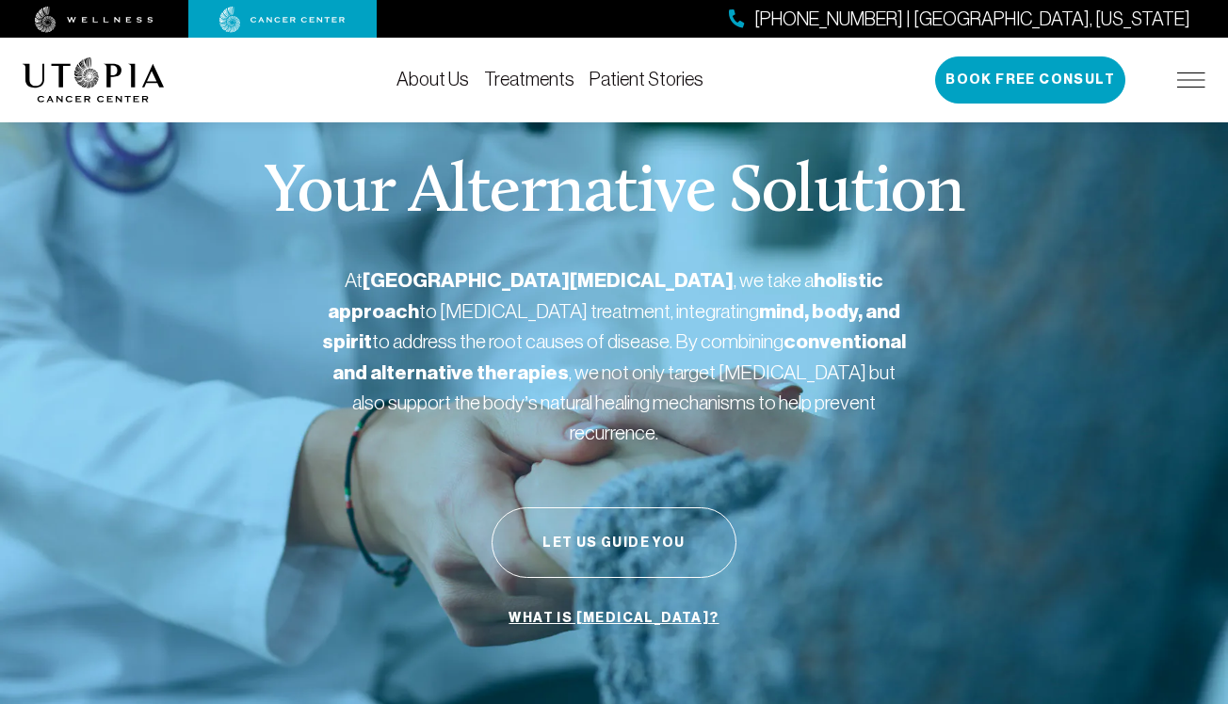 This screenshot has width=1228, height=704. What do you see at coordinates (529, 79) in the screenshot?
I see `a: Treatments` at bounding box center [529, 79].